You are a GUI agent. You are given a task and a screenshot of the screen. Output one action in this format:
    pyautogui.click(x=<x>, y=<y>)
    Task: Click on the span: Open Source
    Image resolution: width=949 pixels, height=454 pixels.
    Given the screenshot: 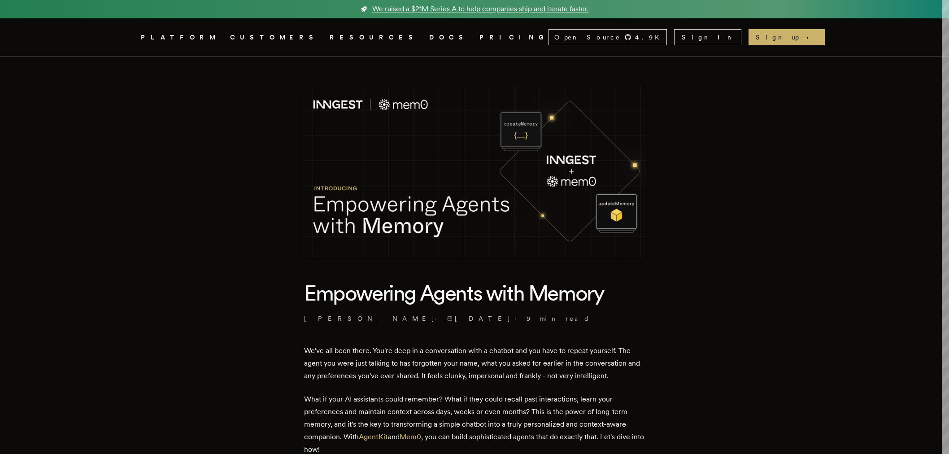 What is the action you would take?
    pyautogui.click(x=588, y=37)
    